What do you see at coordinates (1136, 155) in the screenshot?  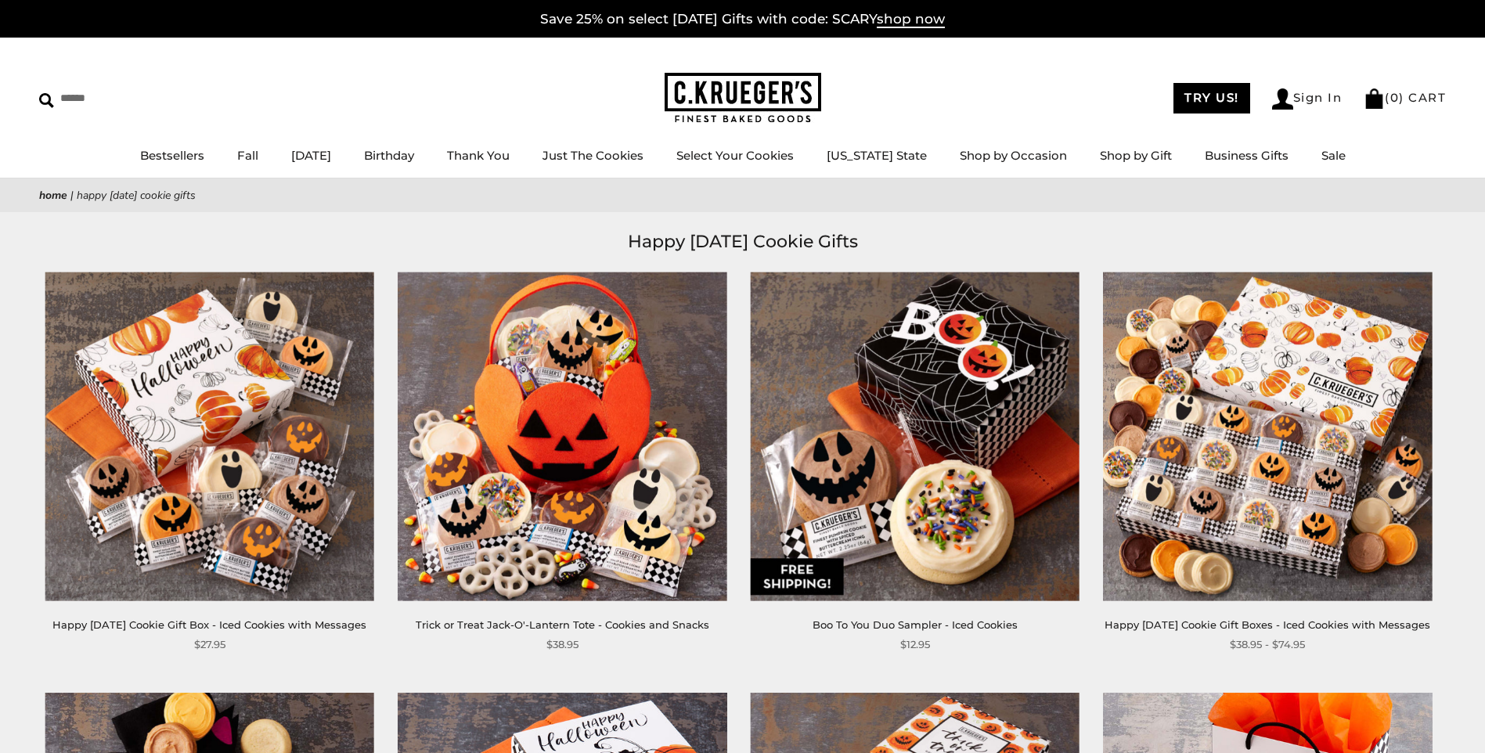 I see `a: Shop by Gift` at bounding box center [1136, 155].